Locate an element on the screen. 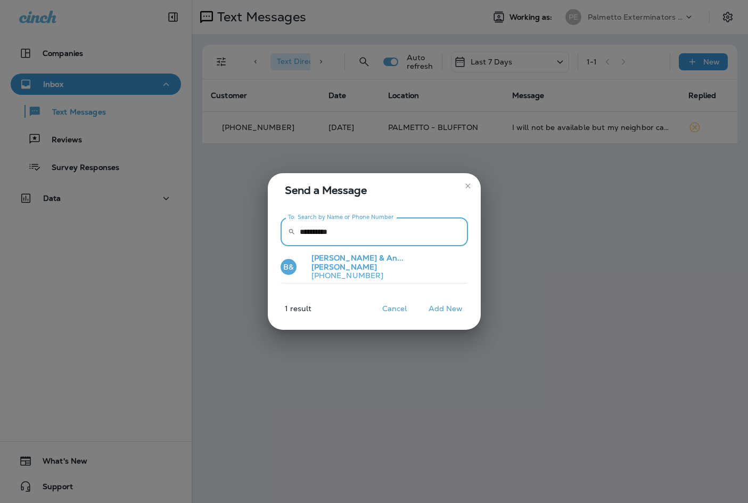 This screenshot has height=503, width=748. span: Send a Message is located at coordinates (377, 190).